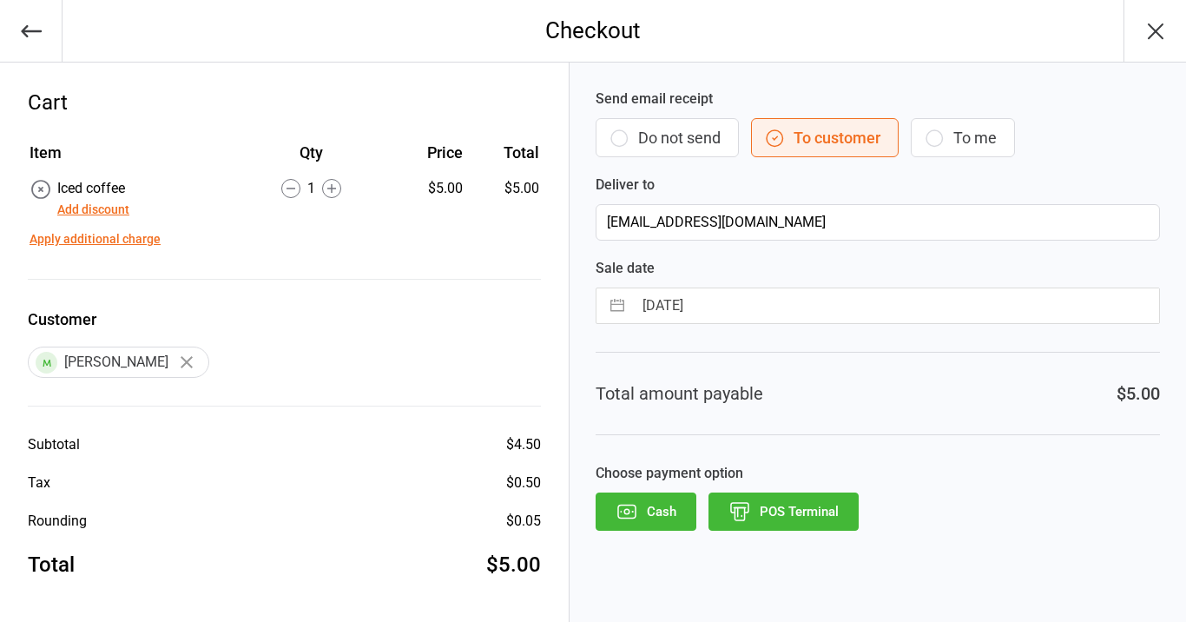 This screenshot has height=622, width=1186. I want to click on span: Iced coffee, so click(91, 188).